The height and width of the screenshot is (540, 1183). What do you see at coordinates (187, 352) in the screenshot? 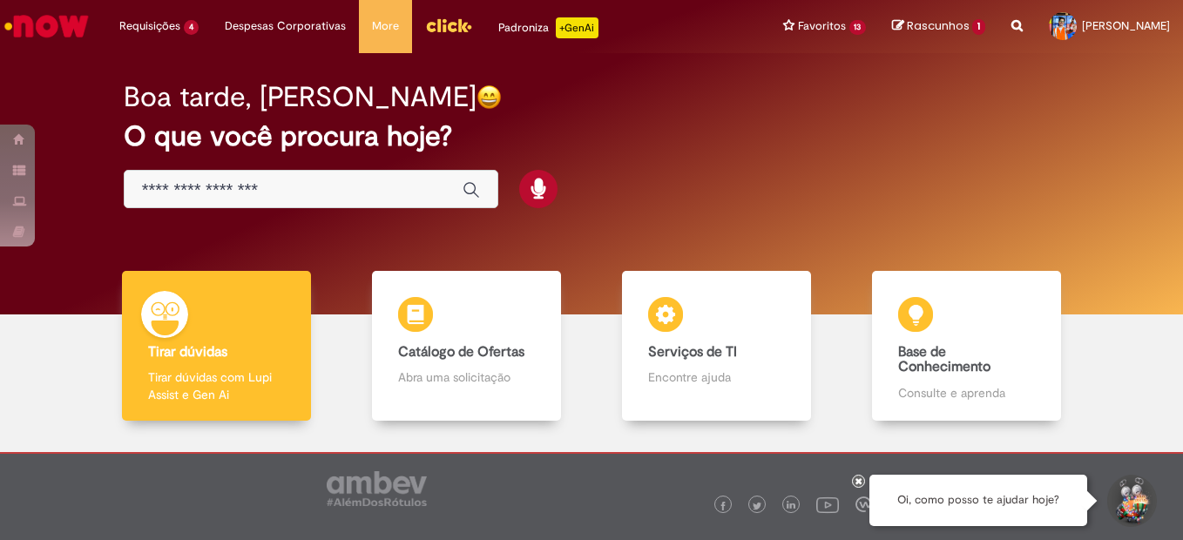
I see `b: Tirar dúvidas` at bounding box center [187, 352].